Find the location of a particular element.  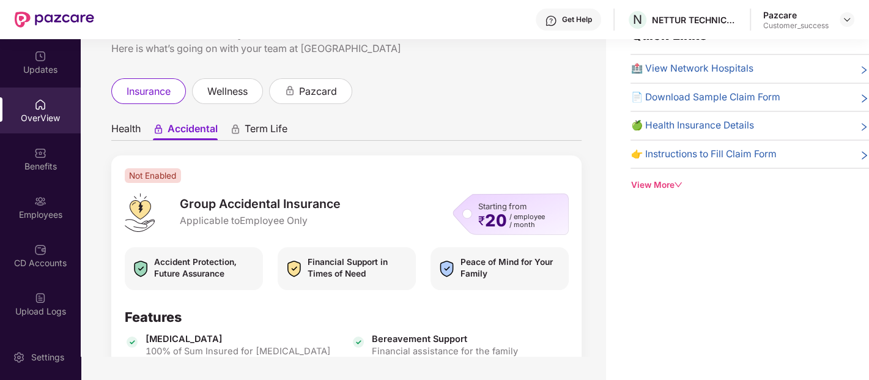

img: logo is located at coordinates (139, 212).